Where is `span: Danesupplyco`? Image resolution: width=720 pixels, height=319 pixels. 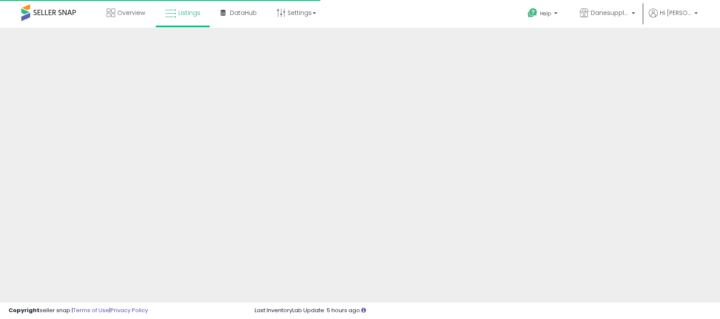
span: Danesupplyco is located at coordinates (610, 13).